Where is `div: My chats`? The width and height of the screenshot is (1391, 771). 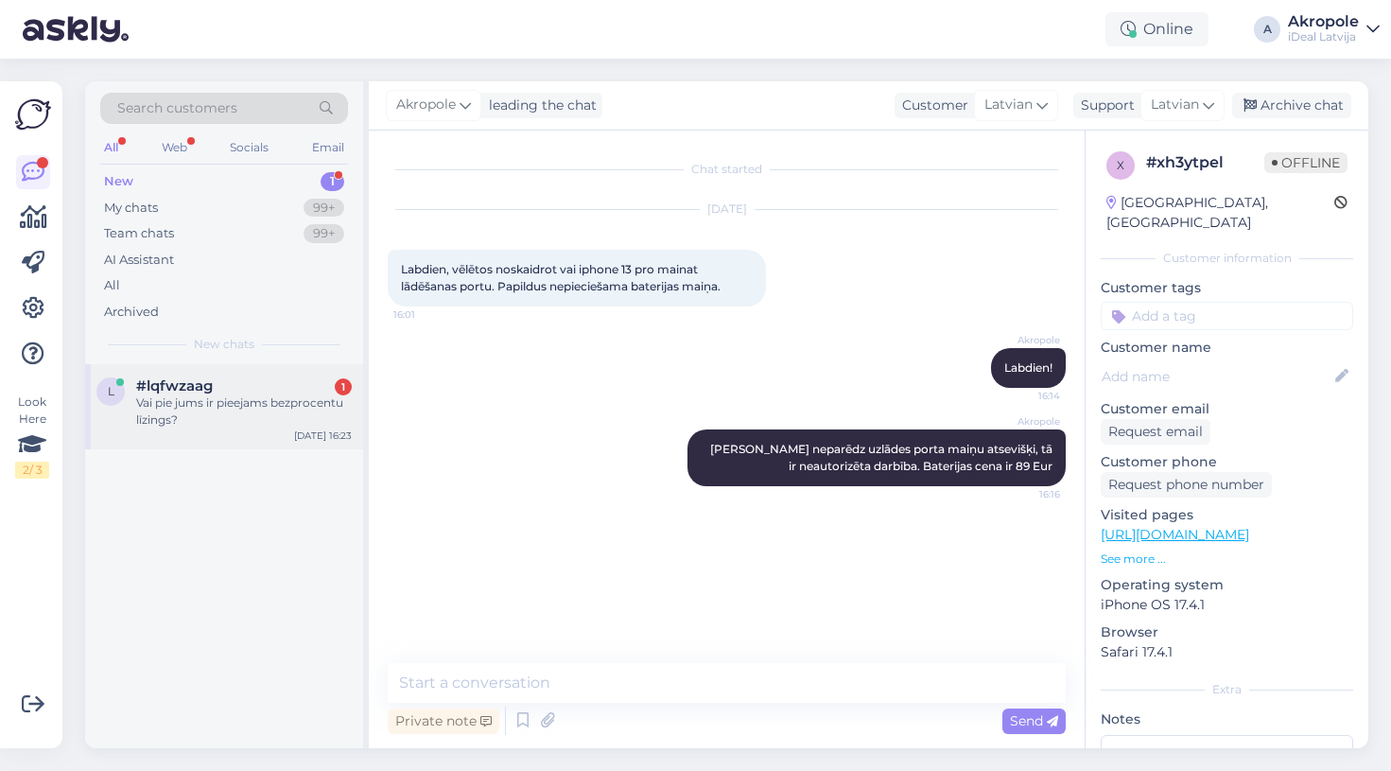
div: My chats is located at coordinates (131, 208).